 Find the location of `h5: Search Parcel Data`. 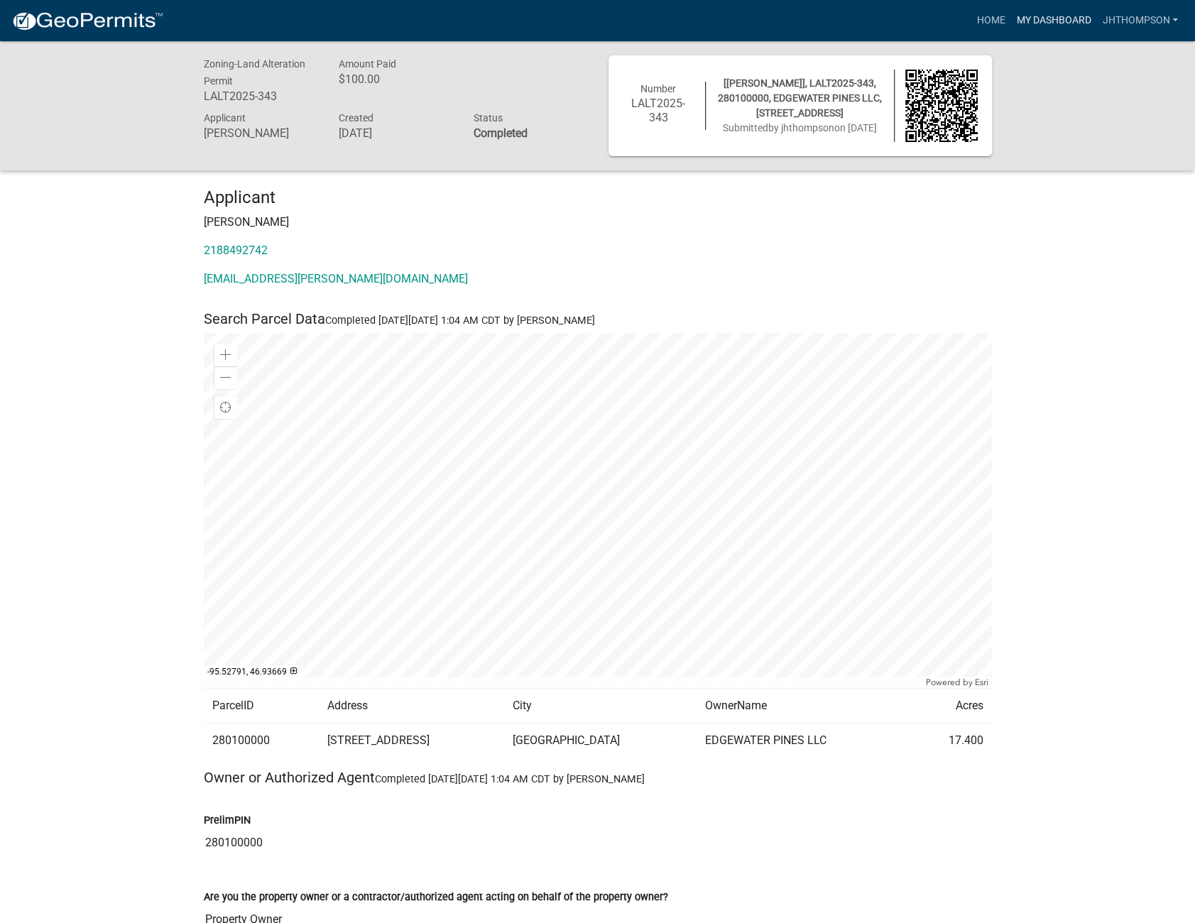

h5: Search Parcel Data is located at coordinates (598, 319).